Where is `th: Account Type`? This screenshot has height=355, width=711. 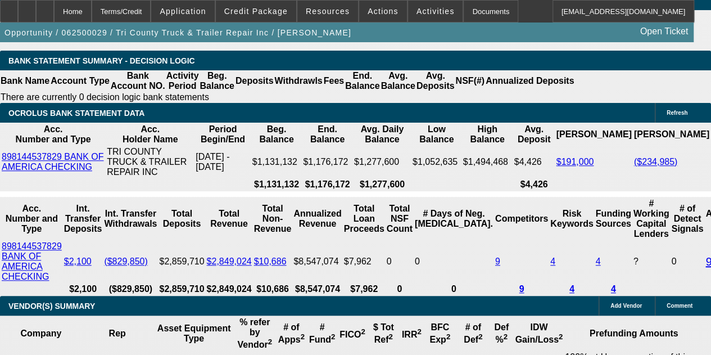 th: Account Type is located at coordinates (80, 81).